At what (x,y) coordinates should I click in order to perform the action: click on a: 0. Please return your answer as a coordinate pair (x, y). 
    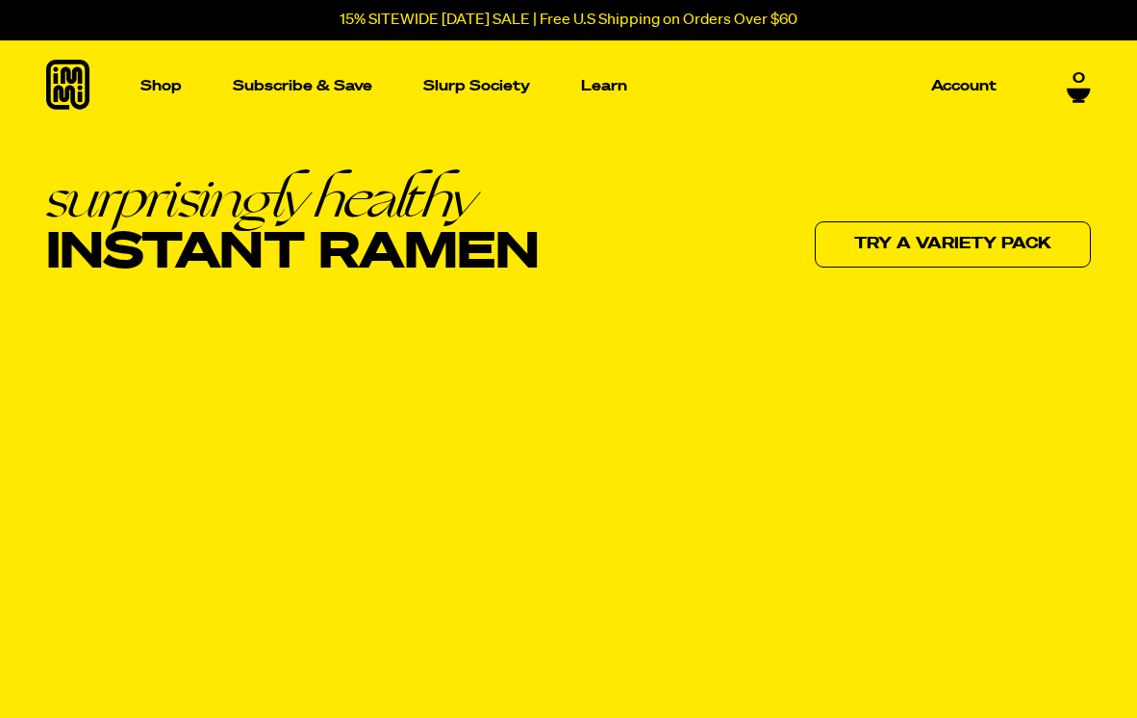
    Looking at the image, I should click on (1078, 86).